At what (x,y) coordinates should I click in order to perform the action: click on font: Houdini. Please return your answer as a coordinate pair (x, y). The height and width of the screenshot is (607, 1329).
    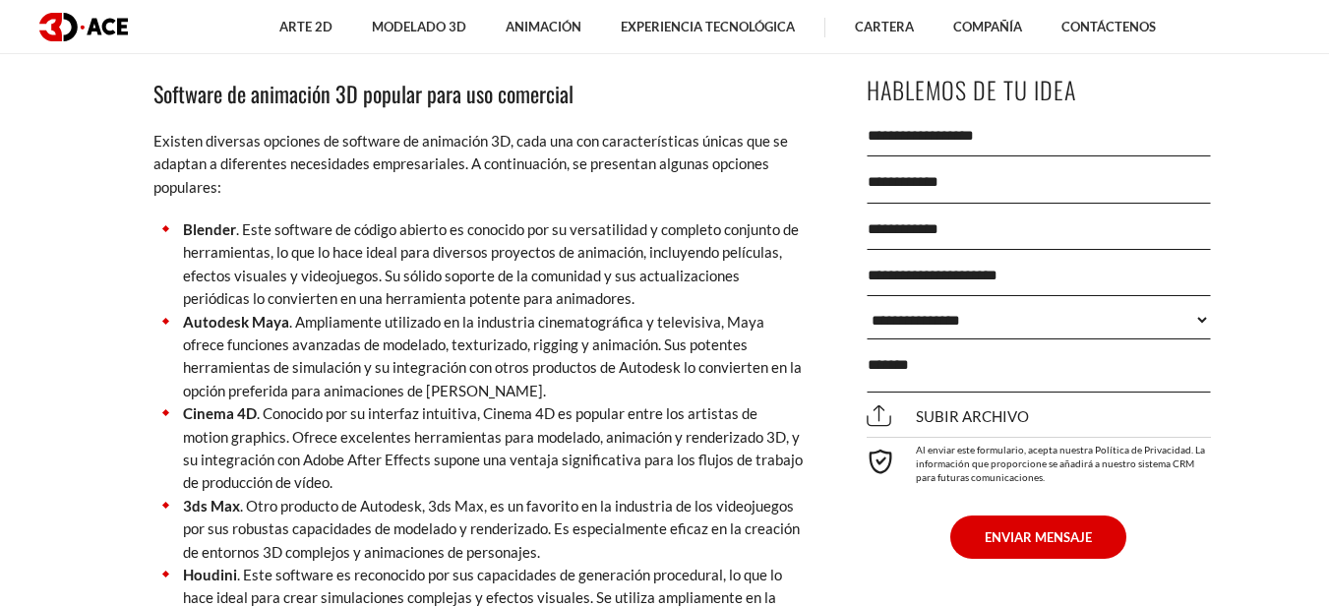
    Looking at the image, I should click on (209, 574).